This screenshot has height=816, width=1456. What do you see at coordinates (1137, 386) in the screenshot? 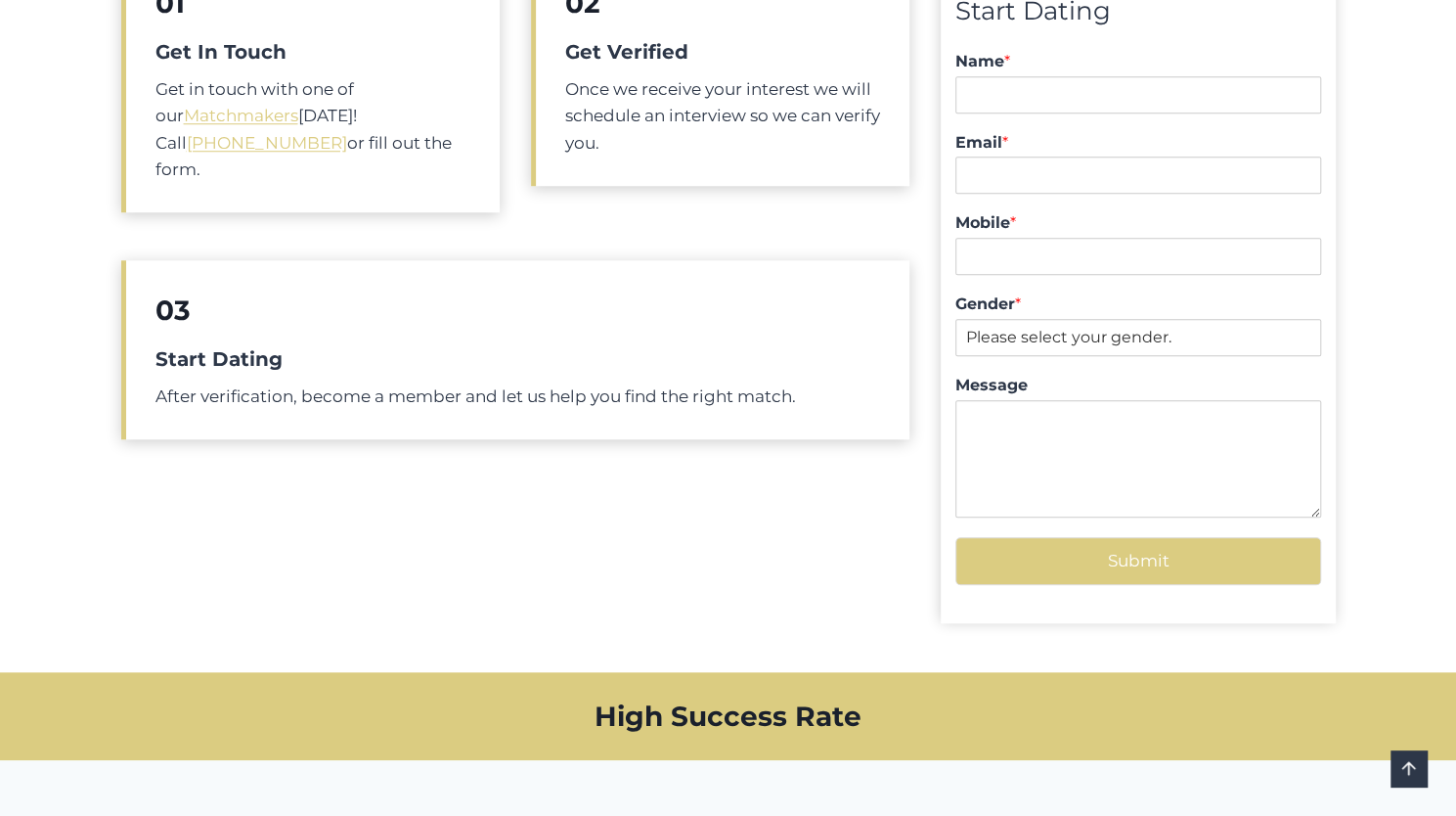
I see `label: Message` at bounding box center [1137, 386].